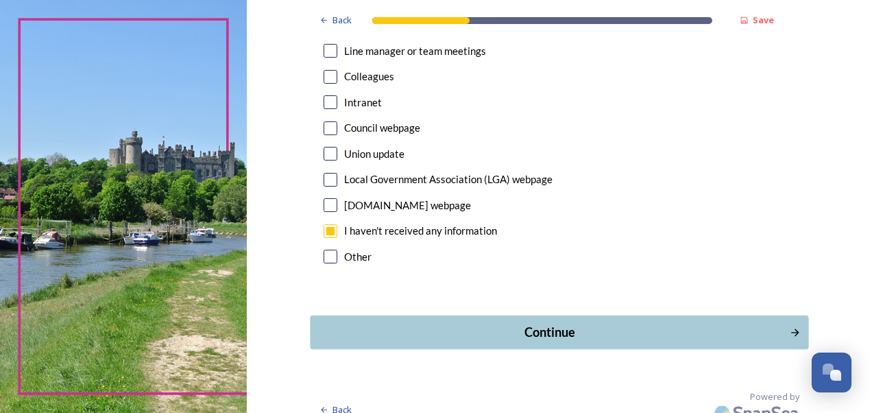 Image resolution: width=872 pixels, height=413 pixels. Describe the element at coordinates (369, 76) in the screenshot. I see `div: Colleagues` at that location.